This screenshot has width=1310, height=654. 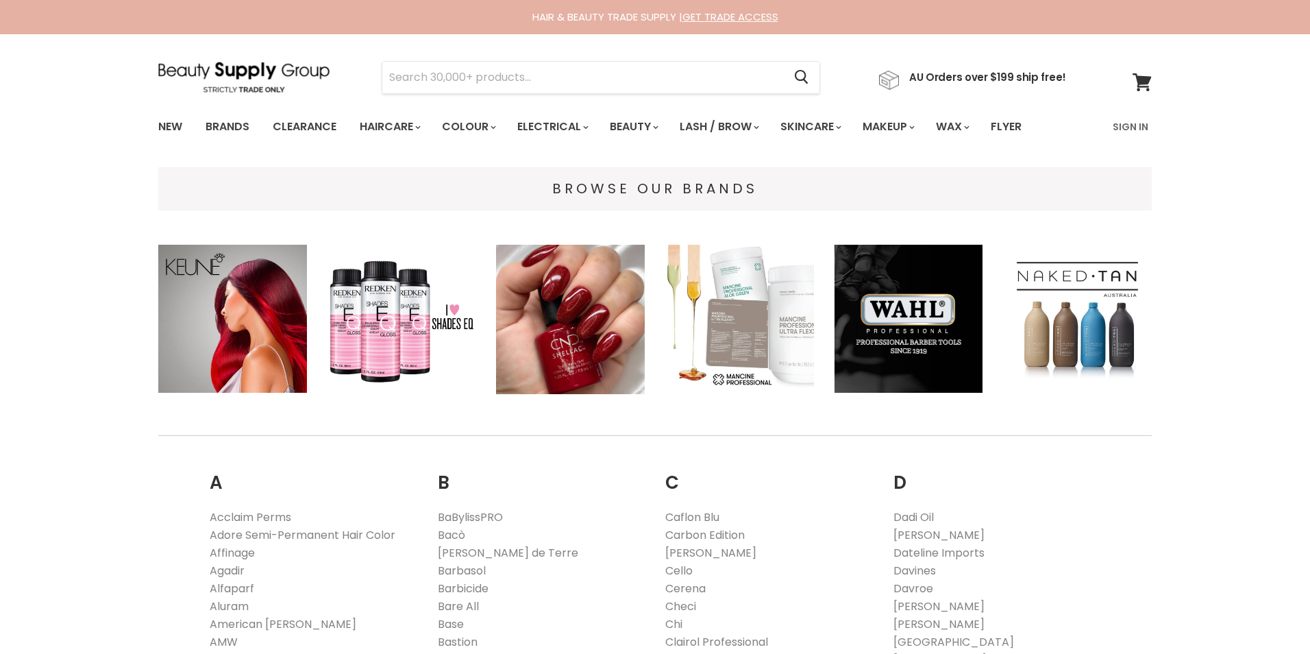 I want to click on a: Wax, so click(x=952, y=127).